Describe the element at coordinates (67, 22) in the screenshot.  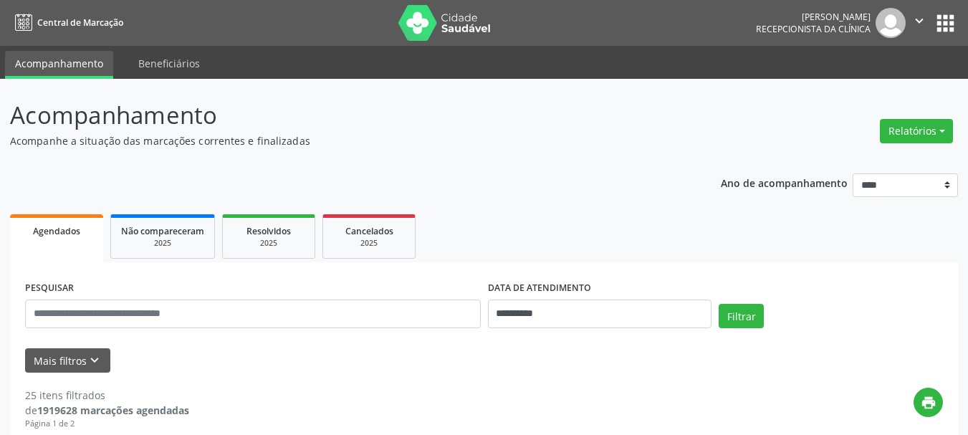
I see `a: Central de Marcação` at that location.